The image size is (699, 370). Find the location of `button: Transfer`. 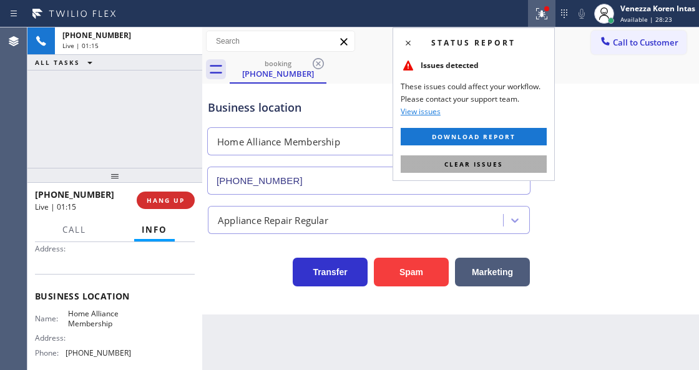

button: Transfer is located at coordinates (330, 272).